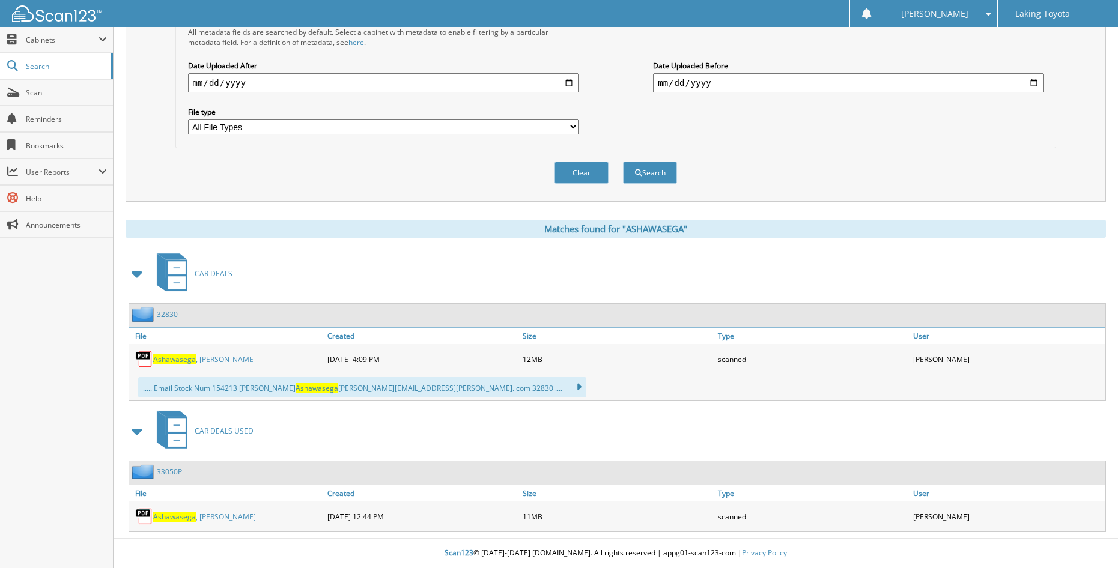 This screenshot has width=1118, height=568. What do you see at coordinates (224, 431) in the screenshot?
I see `span: CAR DEALS USED` at bounding box center [224, 431].